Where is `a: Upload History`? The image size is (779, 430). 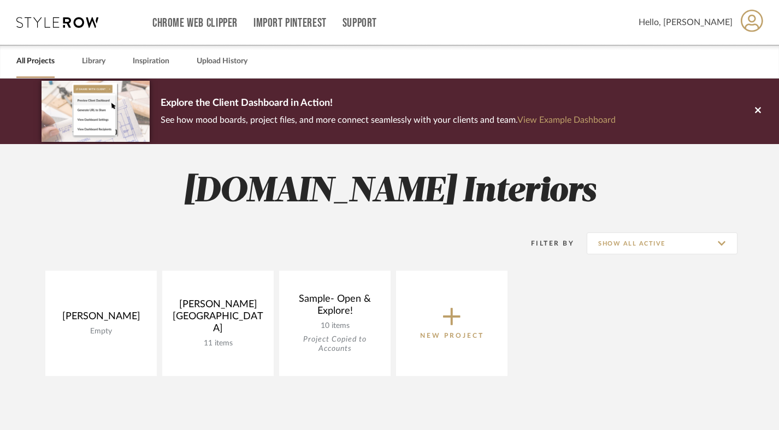 a: Upload History is located at coordinates (222, 61).